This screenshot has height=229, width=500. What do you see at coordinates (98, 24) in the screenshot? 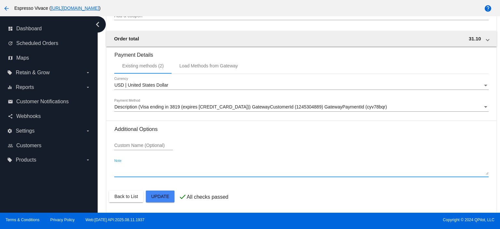
I see `i: chevron_left` at bounding box center [98, 24].